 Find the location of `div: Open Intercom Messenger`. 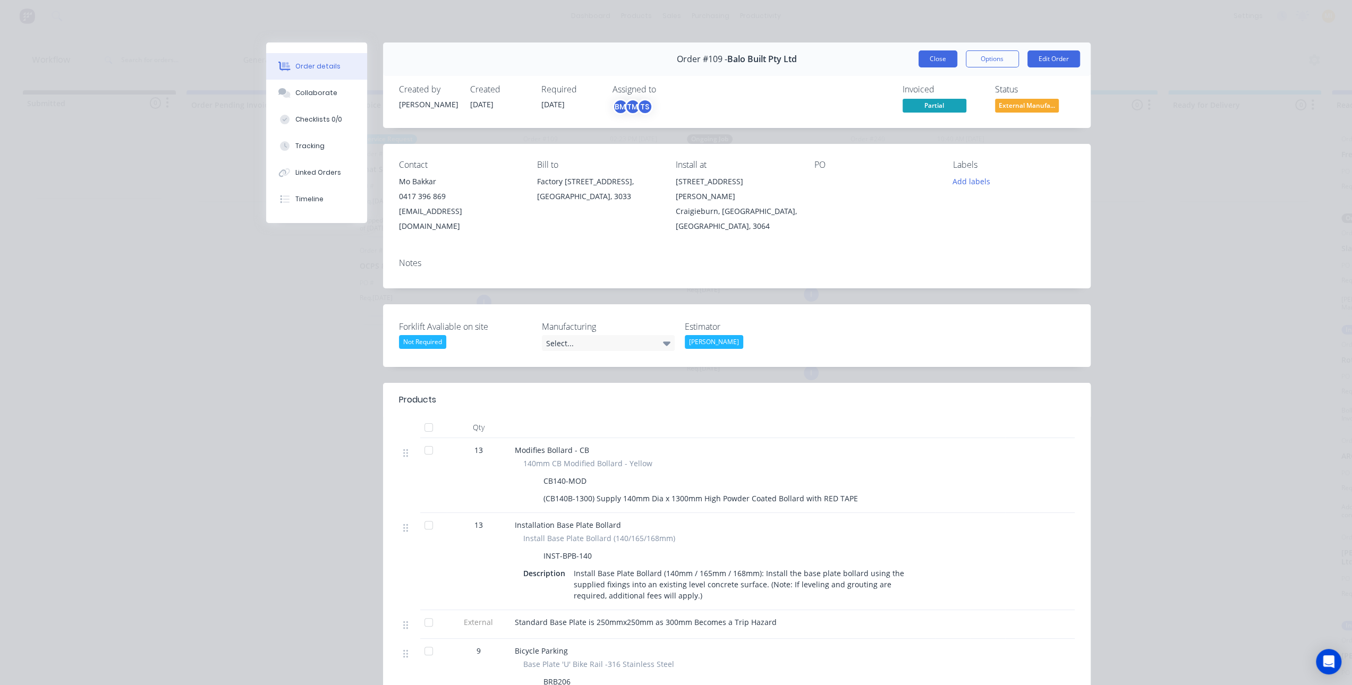

div: Open Intercom Messenger is located at coordinates (1328, 662).